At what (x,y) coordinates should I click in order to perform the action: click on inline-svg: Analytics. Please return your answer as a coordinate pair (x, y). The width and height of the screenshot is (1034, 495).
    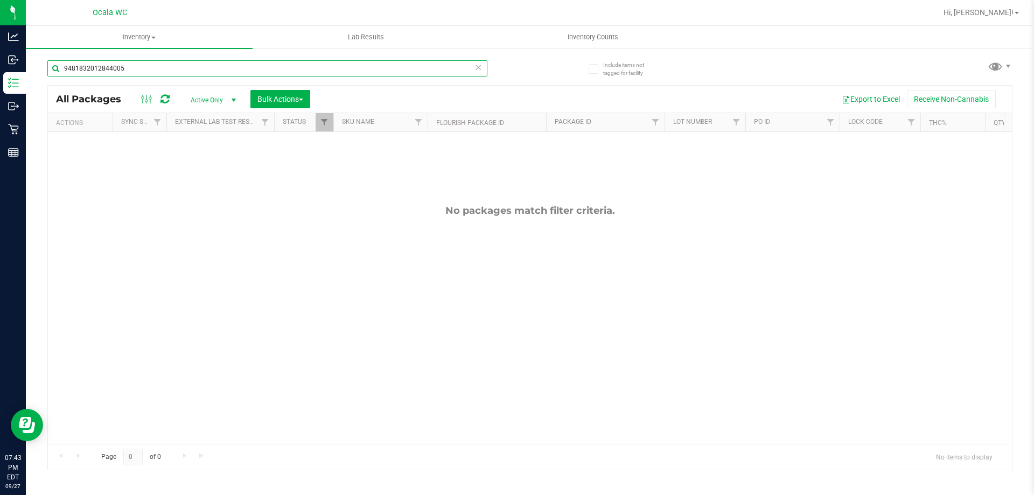
    Looking at the image, I should click on (13, 37).